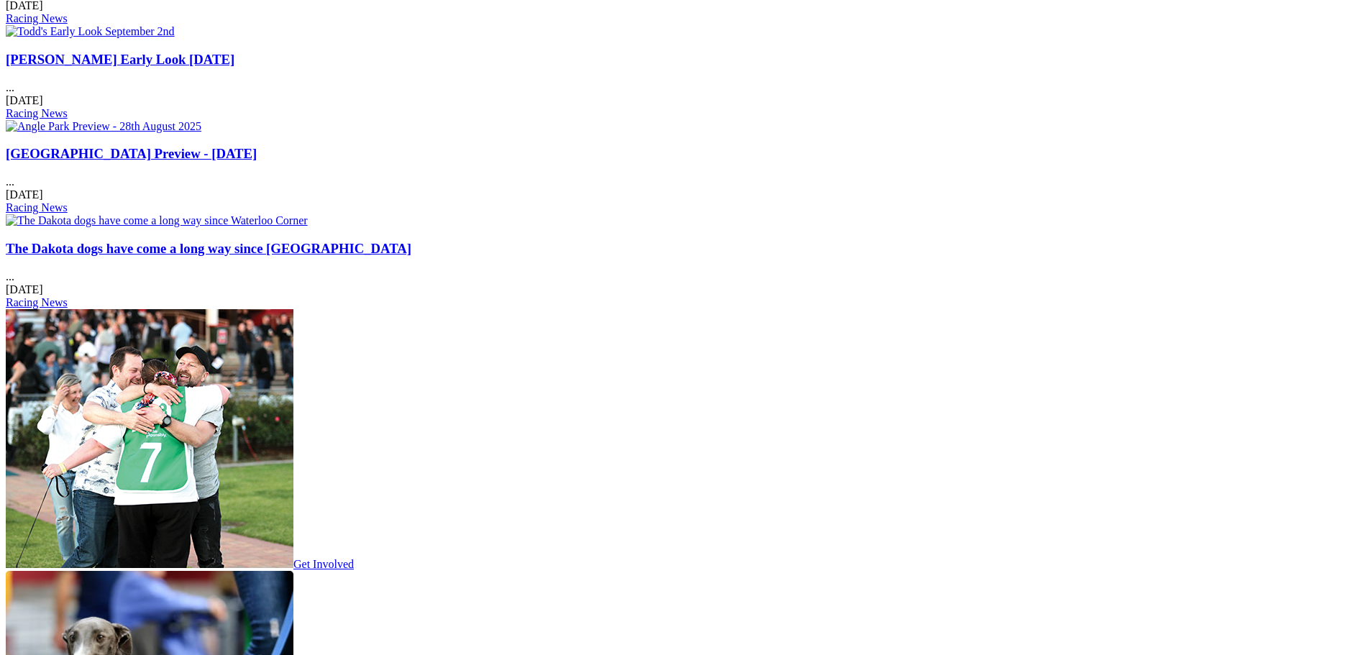 The width and height of the screenshot is (1370, 655). I want to click on img: The Dakota dogs have come a long way since Waterloo Corner, so click(157, 221).